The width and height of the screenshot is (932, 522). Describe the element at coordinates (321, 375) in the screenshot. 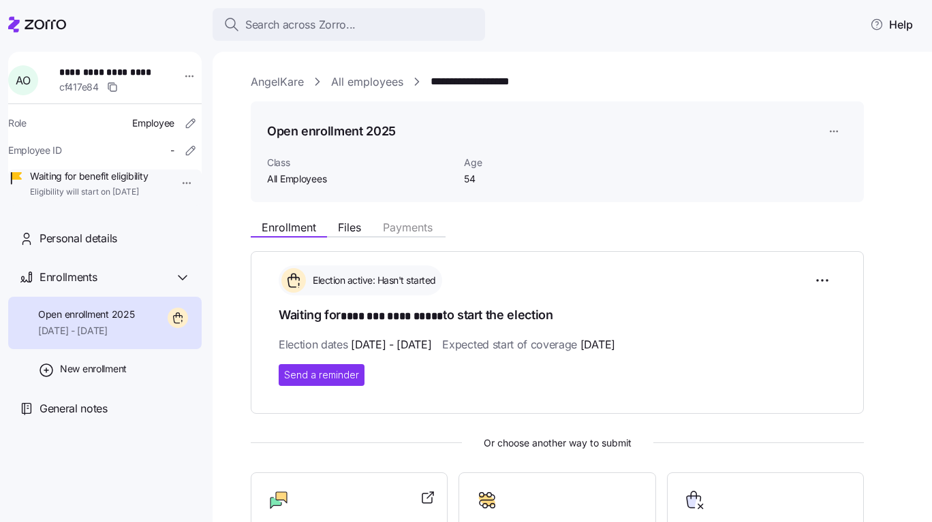

I see `button: Send a reminder` at that location.